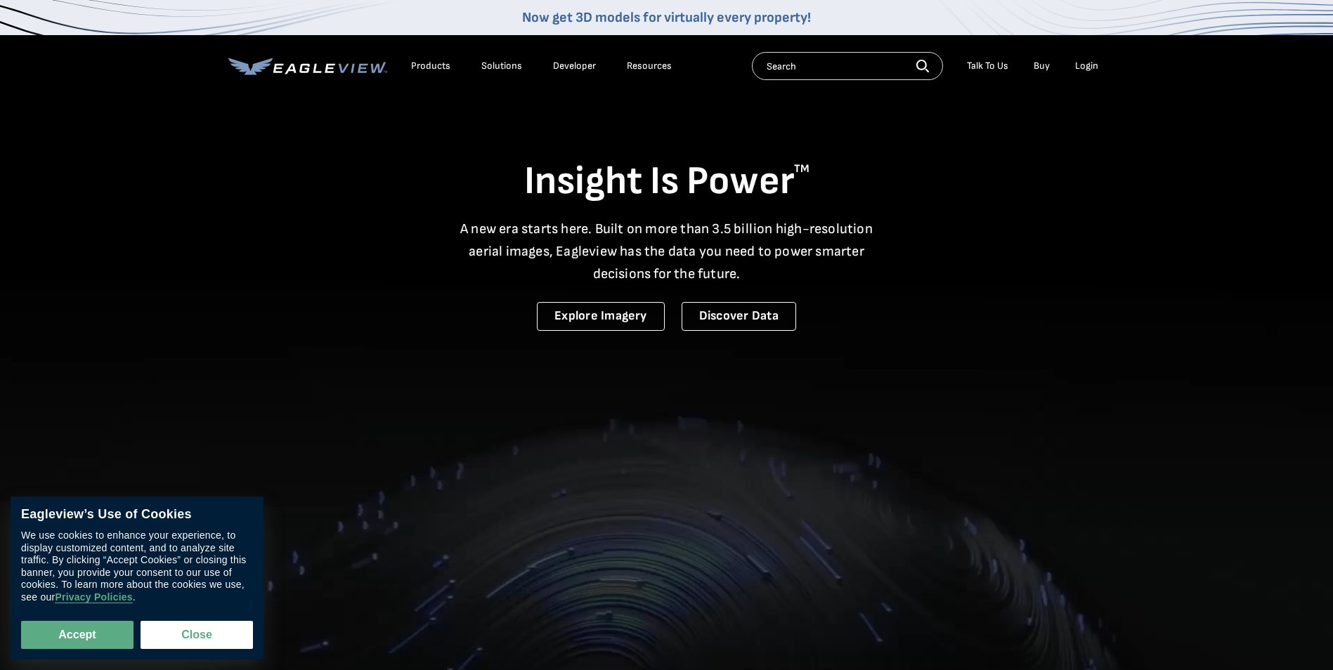  What do you see at coordinates (666, 18) in the screenshot?
I see `a: Now get 3D models for virtually every property!` at bounding box center [666, 18].